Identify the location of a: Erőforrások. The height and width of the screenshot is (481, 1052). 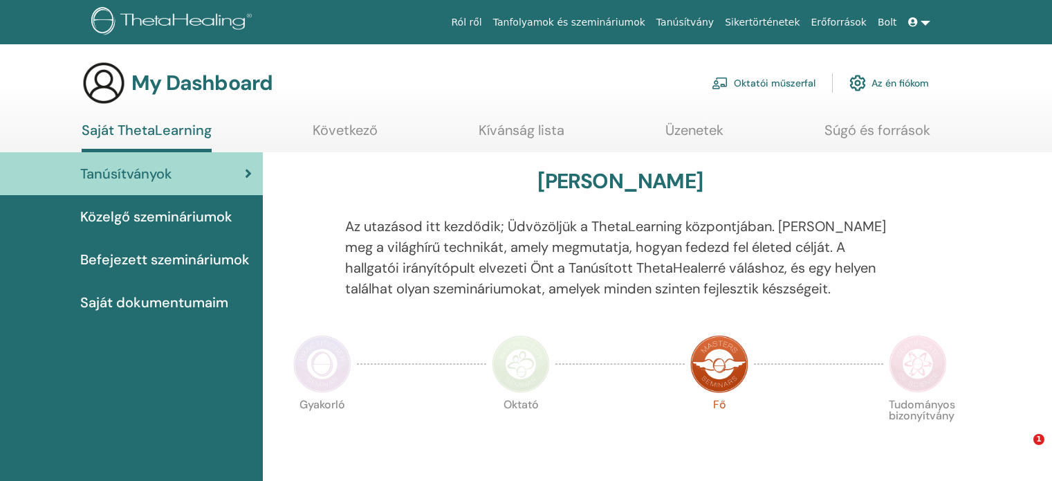
(839, 22).